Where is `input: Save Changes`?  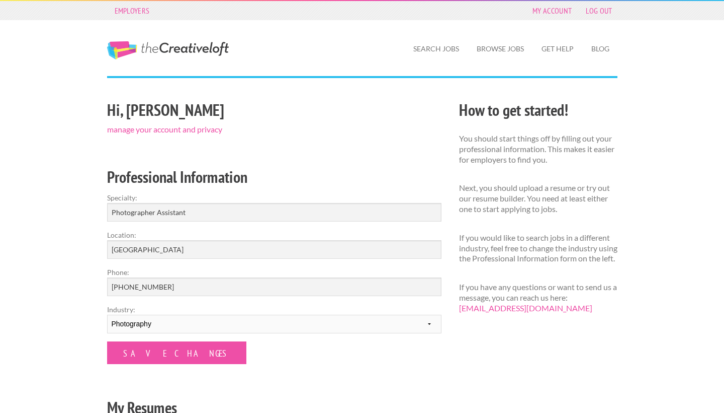 input: Save Changes is located at coordinates (177, 352).